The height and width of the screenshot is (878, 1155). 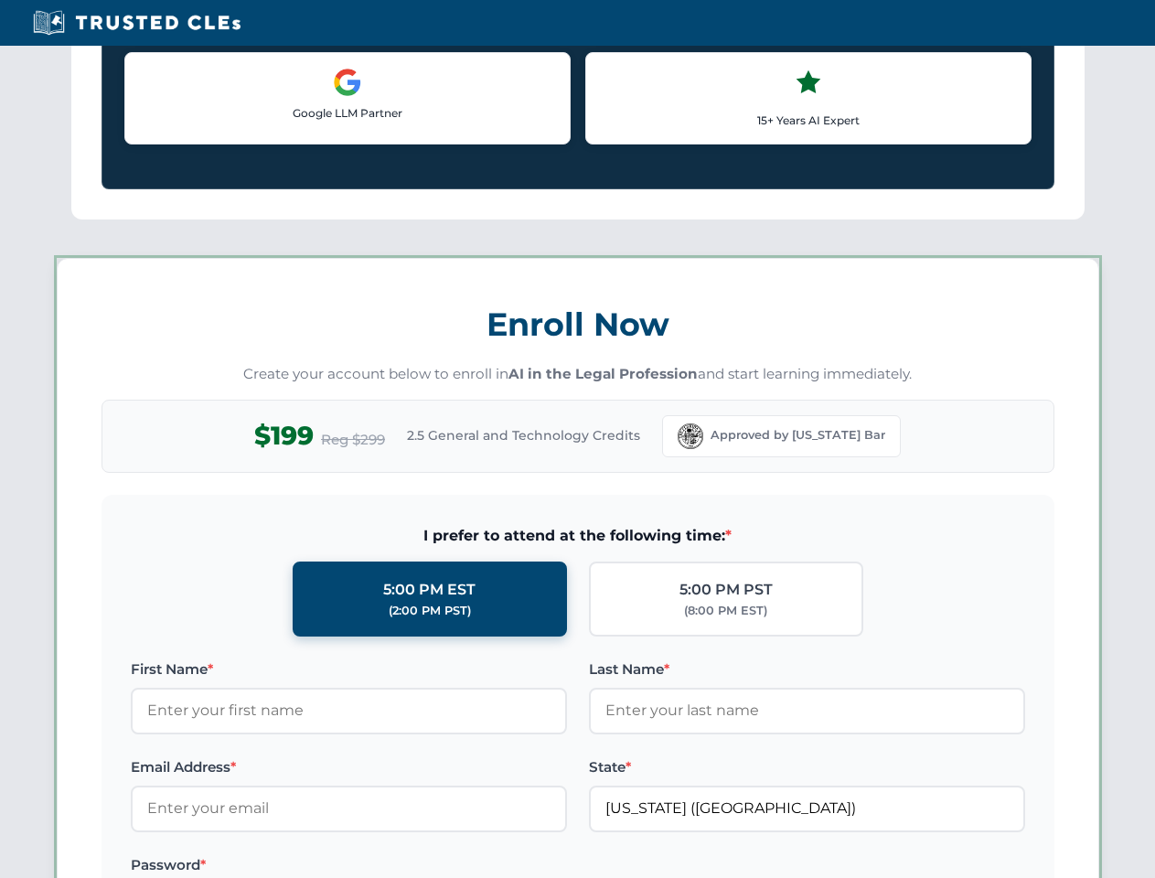 What do you see at coordinates (349, 768) in the screenshot?
I see `label: Email Address` at bounding box center [349, 768].